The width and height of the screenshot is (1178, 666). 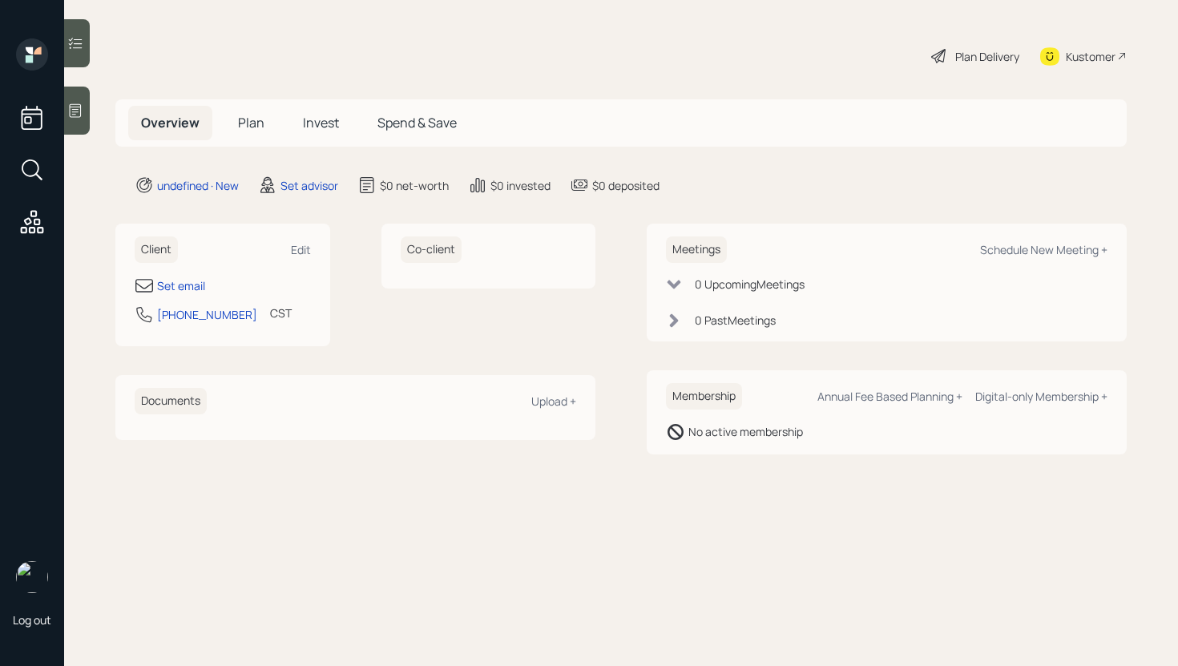 What do you see at coordinates (321, 123) in the screenshot?
I see `span: Invest` at bounding box center [321, 123].